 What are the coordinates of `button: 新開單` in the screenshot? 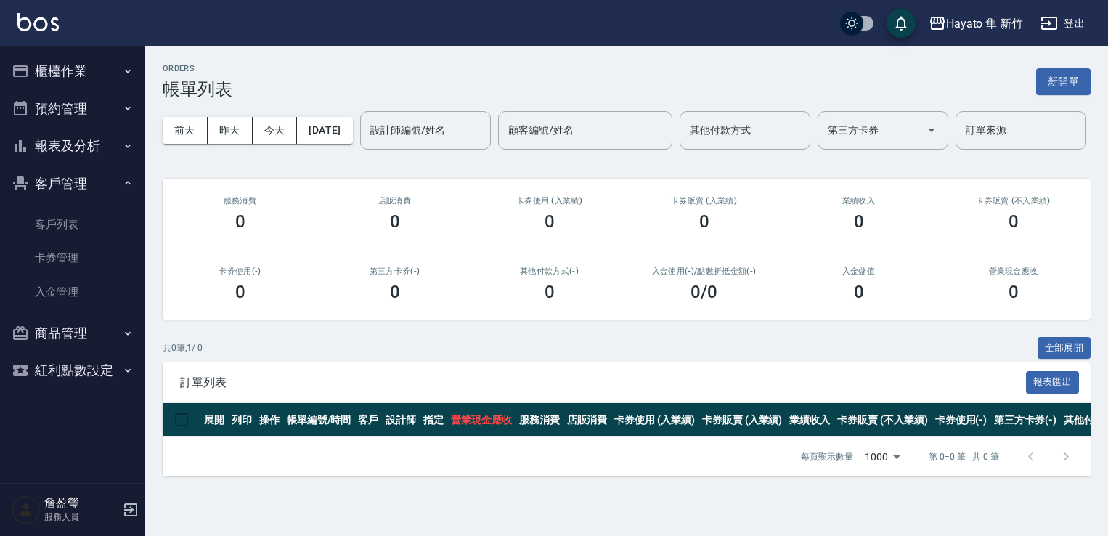 It's located at (1063, 81).